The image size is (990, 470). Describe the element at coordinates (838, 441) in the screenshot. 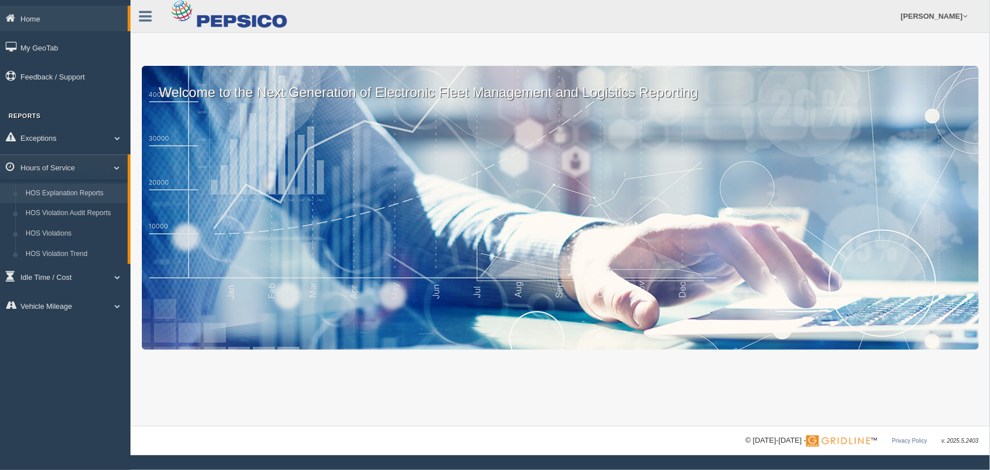

I see `img: Gridline` at that location.